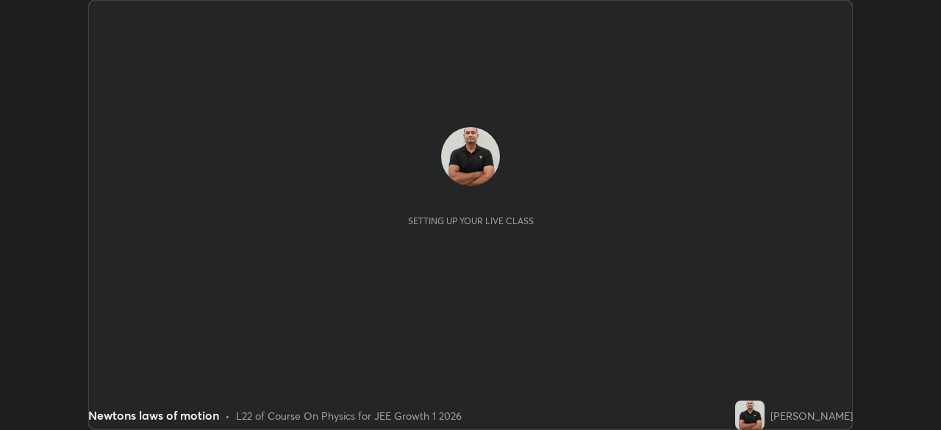 Image resolution: width=941 pixels, height=430 pixels. What do you see at coordinates (471, 221) in the screenshot?
I see `div: Setting up your live class` at bounding box center [471, 221].